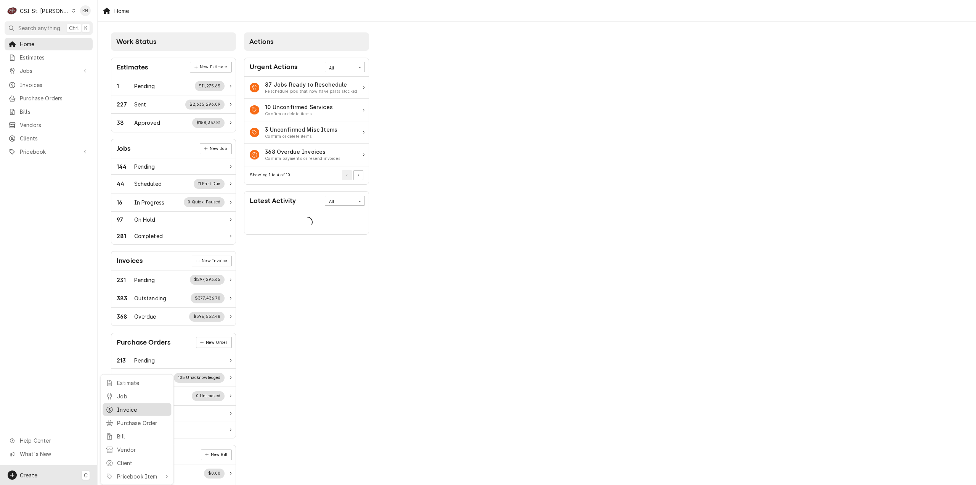  Describe the element at coordinates (143, 422) in the screenshot. I see `div: Purchase Order` at that location.